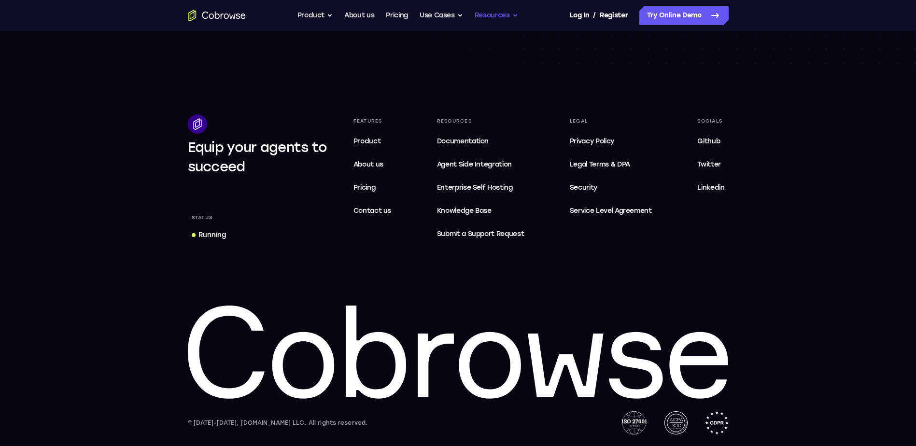  What do you see at coordinates (464, 210) in the screenshot?
I see `span: Knowledge Base` at bounding box center [464, 210].